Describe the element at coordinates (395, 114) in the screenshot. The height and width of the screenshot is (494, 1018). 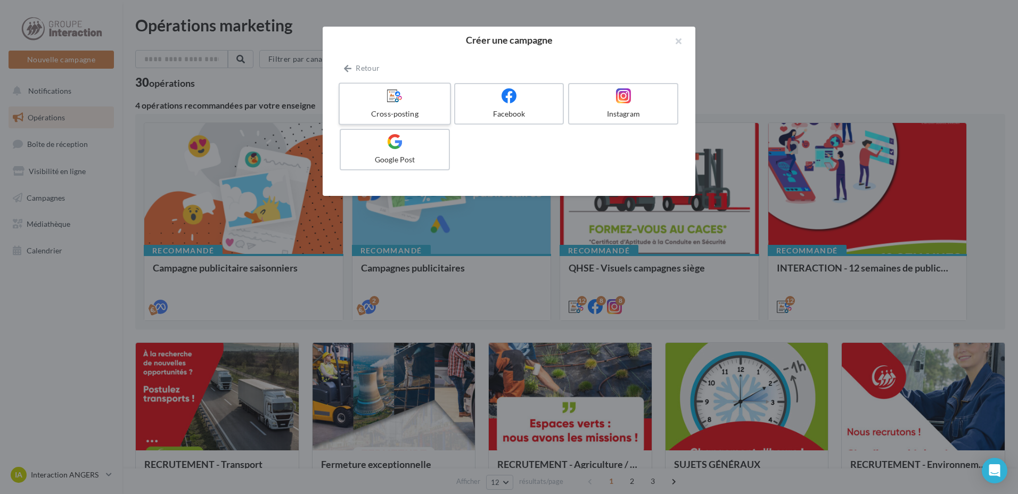
I see `div: Cross-posting` at that location.